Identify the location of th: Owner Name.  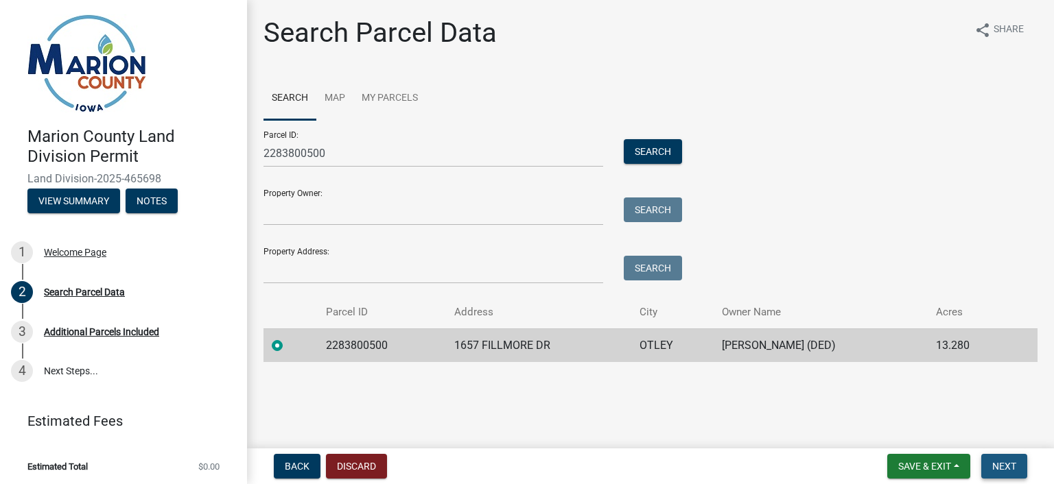
(821, 312).